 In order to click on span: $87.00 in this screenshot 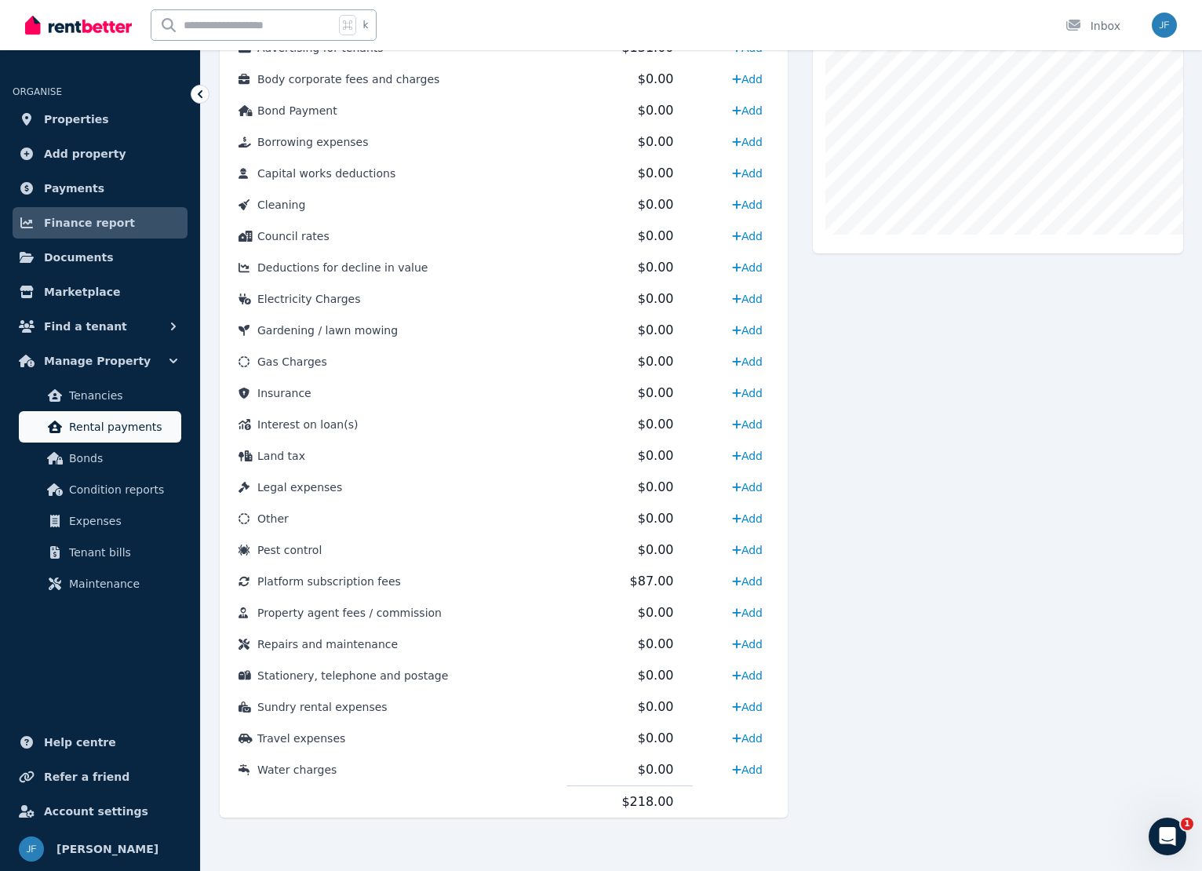, I will do `click(652, 581)`.